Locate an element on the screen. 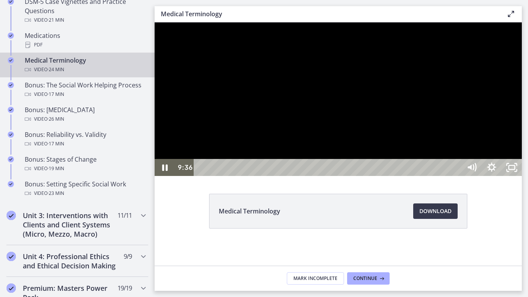 The width and height of the screenshot is (528, 297). span: · 21 min is located at coordinates (56, 20).